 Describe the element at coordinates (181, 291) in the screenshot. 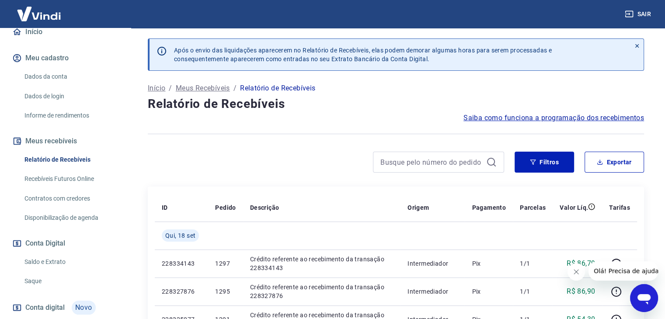

I see `p: 228327876` at that location.